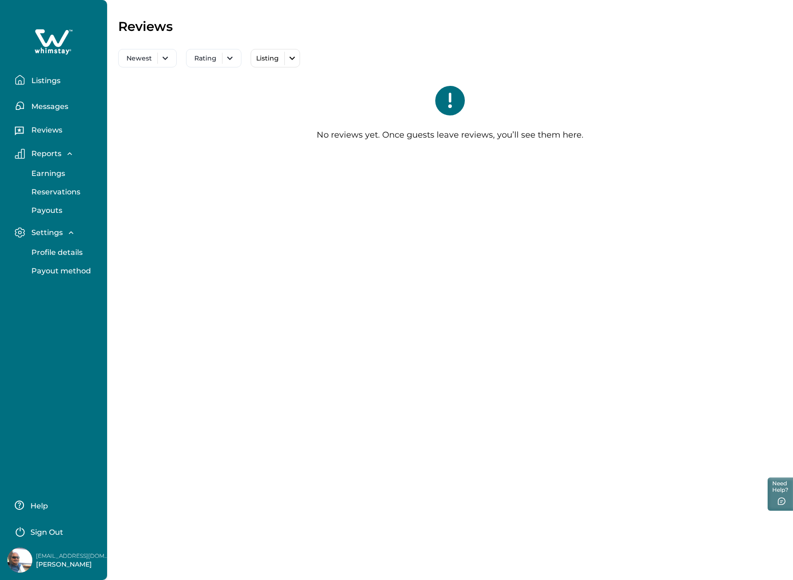 The height and width of the screenshot is (580, 793). I want to click on p: Settings, so click(46, 233).